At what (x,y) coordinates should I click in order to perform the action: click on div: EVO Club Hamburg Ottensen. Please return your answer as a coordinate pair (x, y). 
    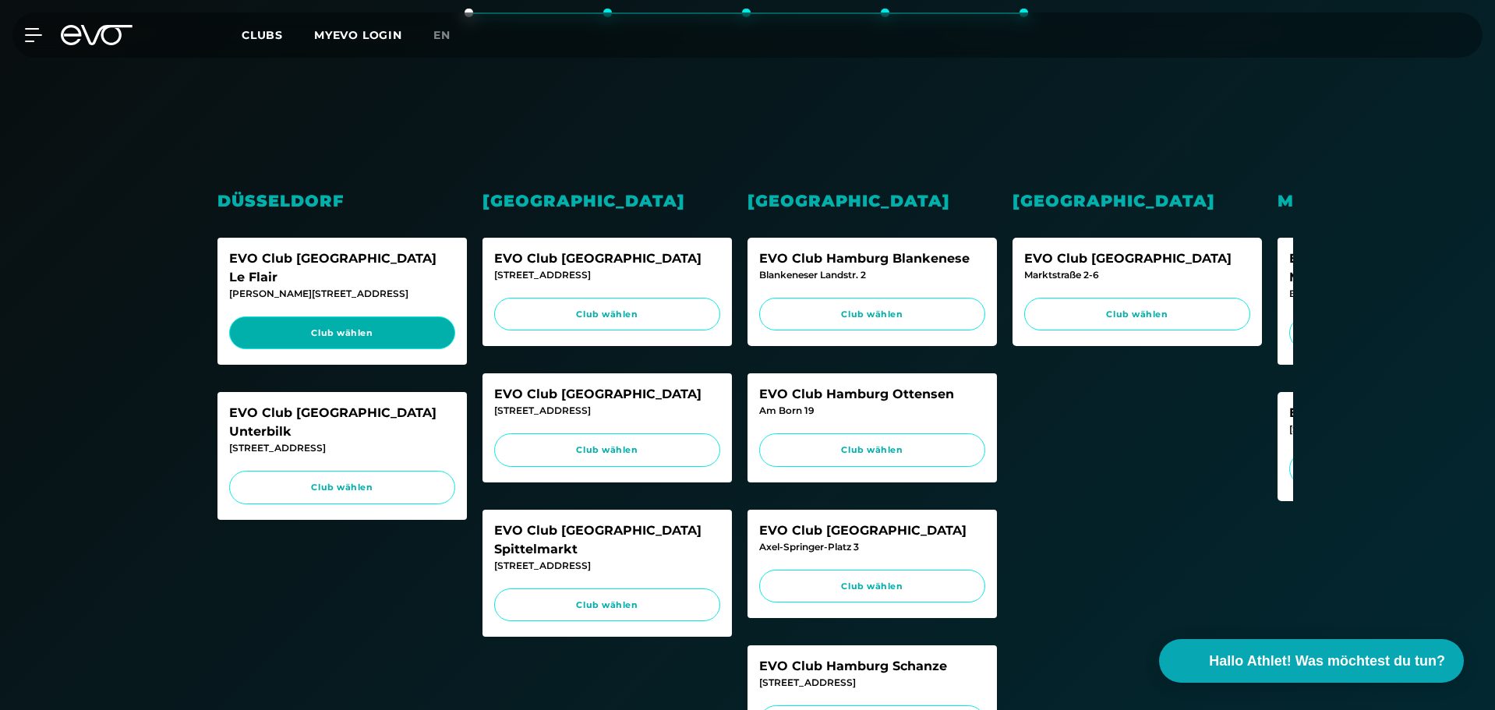
    Looking at the image, I should click on (872, 394).